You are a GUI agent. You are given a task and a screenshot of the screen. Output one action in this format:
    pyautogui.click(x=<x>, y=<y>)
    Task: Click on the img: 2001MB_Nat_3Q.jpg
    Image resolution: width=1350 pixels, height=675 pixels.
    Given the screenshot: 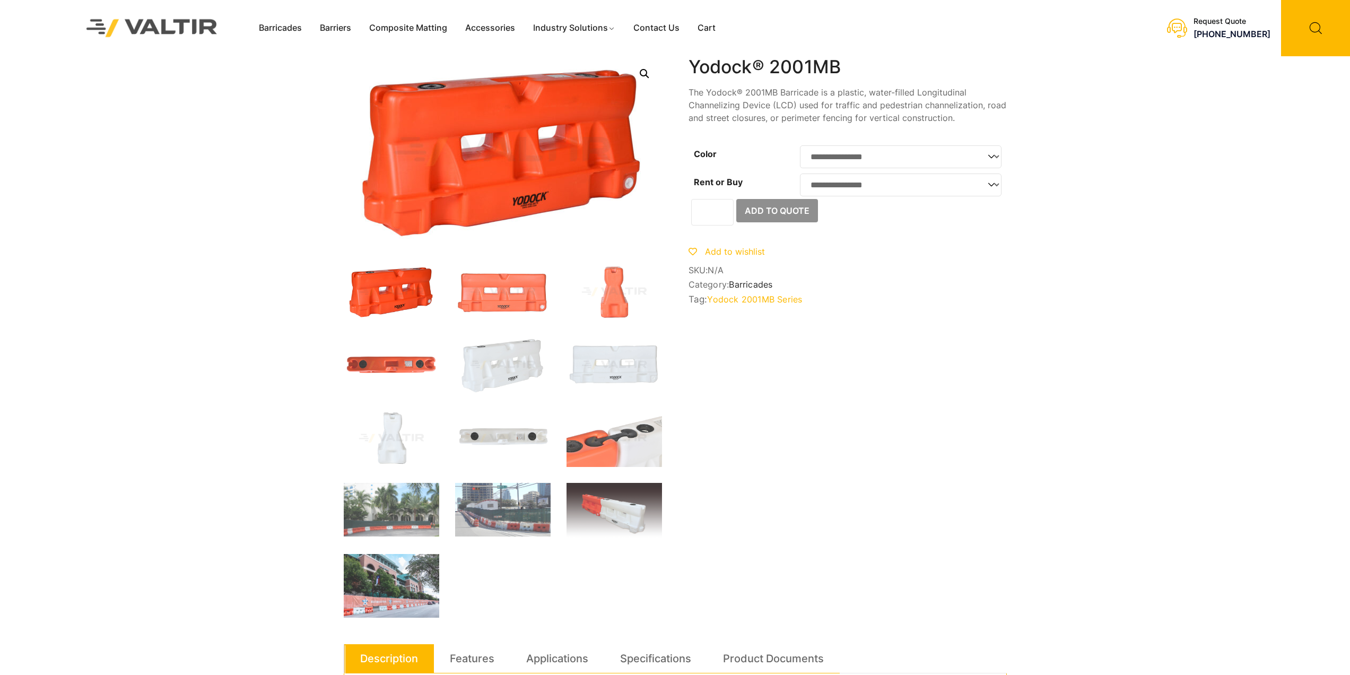 What is the action you would take?
    pyautogui.click(x=503, y=365)
    